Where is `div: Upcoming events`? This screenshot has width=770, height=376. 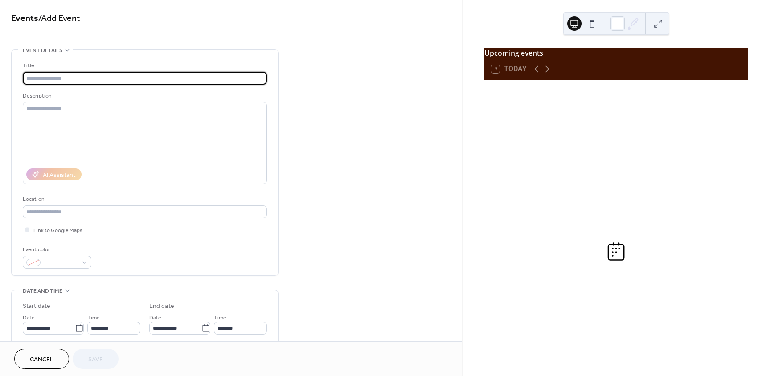 div: Upcoming events is located at coordinates (616, 53).